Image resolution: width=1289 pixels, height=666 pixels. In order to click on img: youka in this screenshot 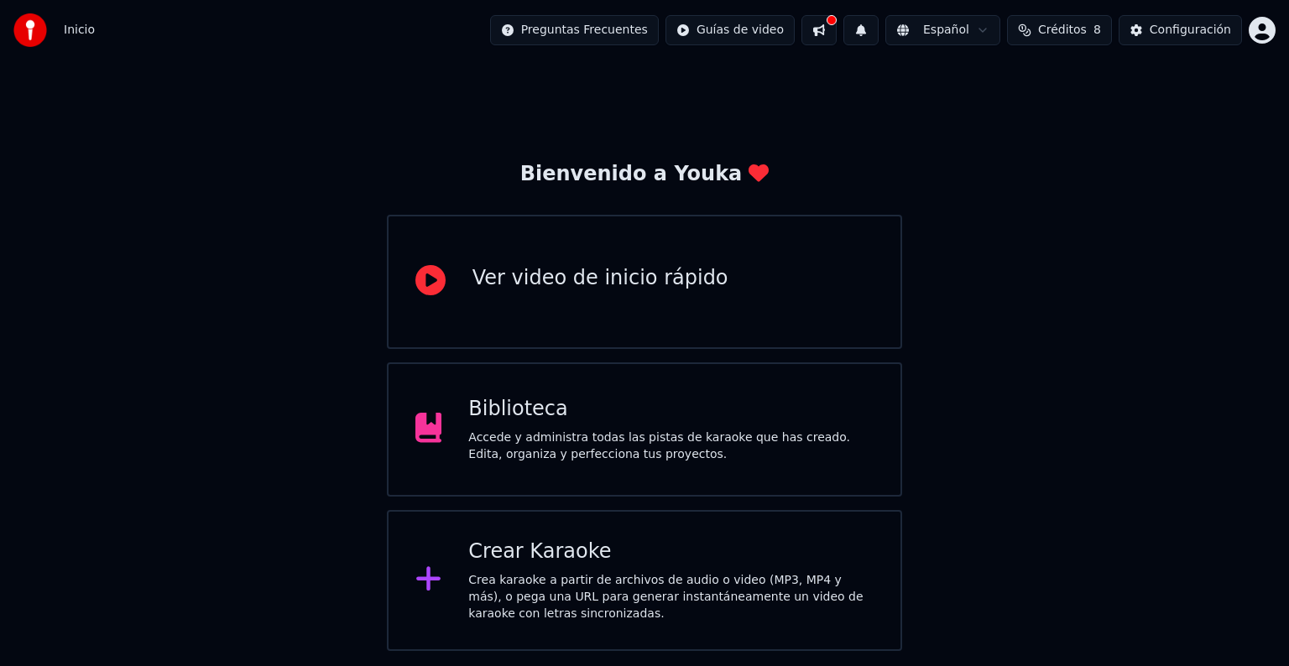, I will do `click(30, 30)`.